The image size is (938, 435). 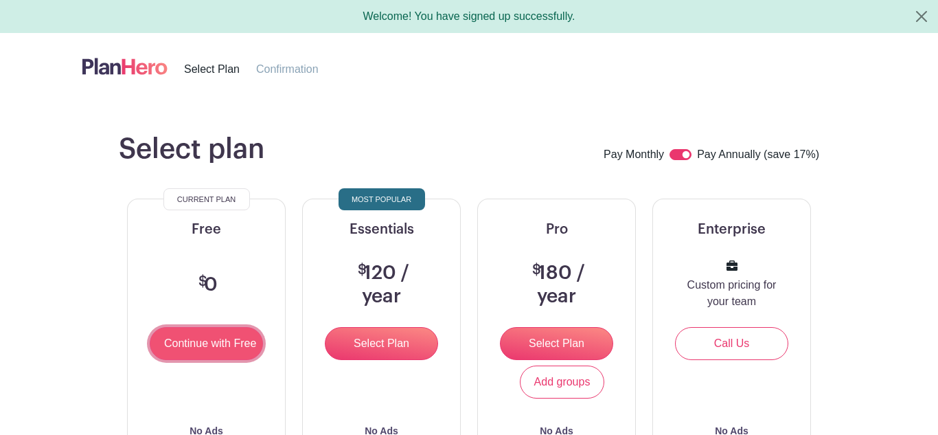 What do you see at coordinates (212, 69) in the screenshot?
I see `span: Select Plan` at bounding box center [212, 69].